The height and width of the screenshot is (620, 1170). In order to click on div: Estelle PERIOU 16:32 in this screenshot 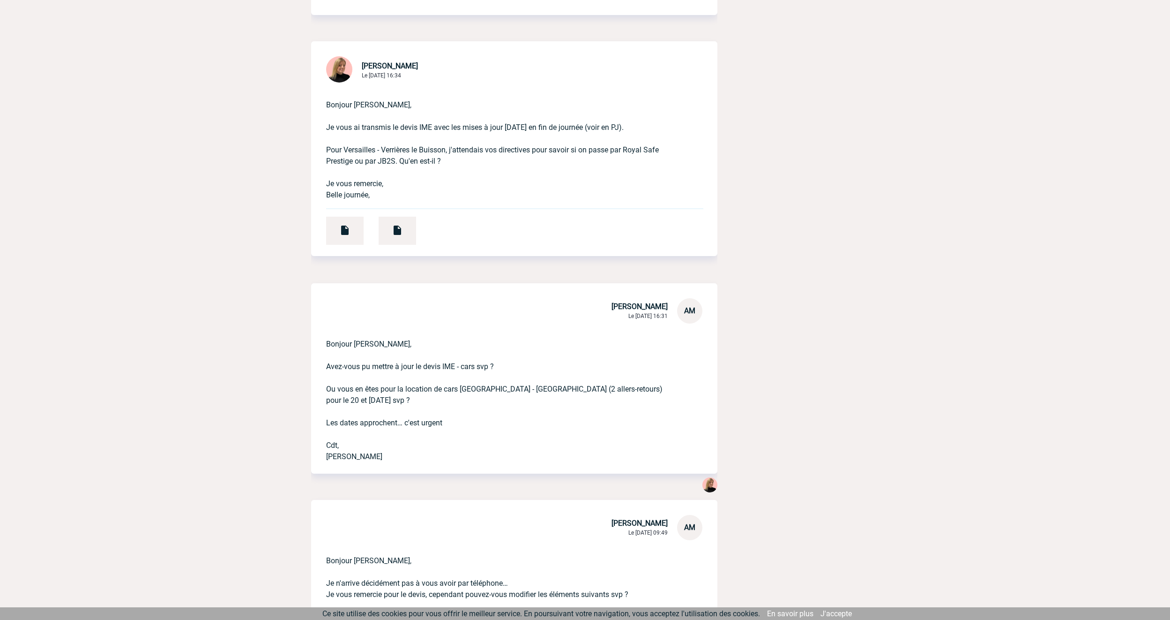, I will do `click(710, 486)`.